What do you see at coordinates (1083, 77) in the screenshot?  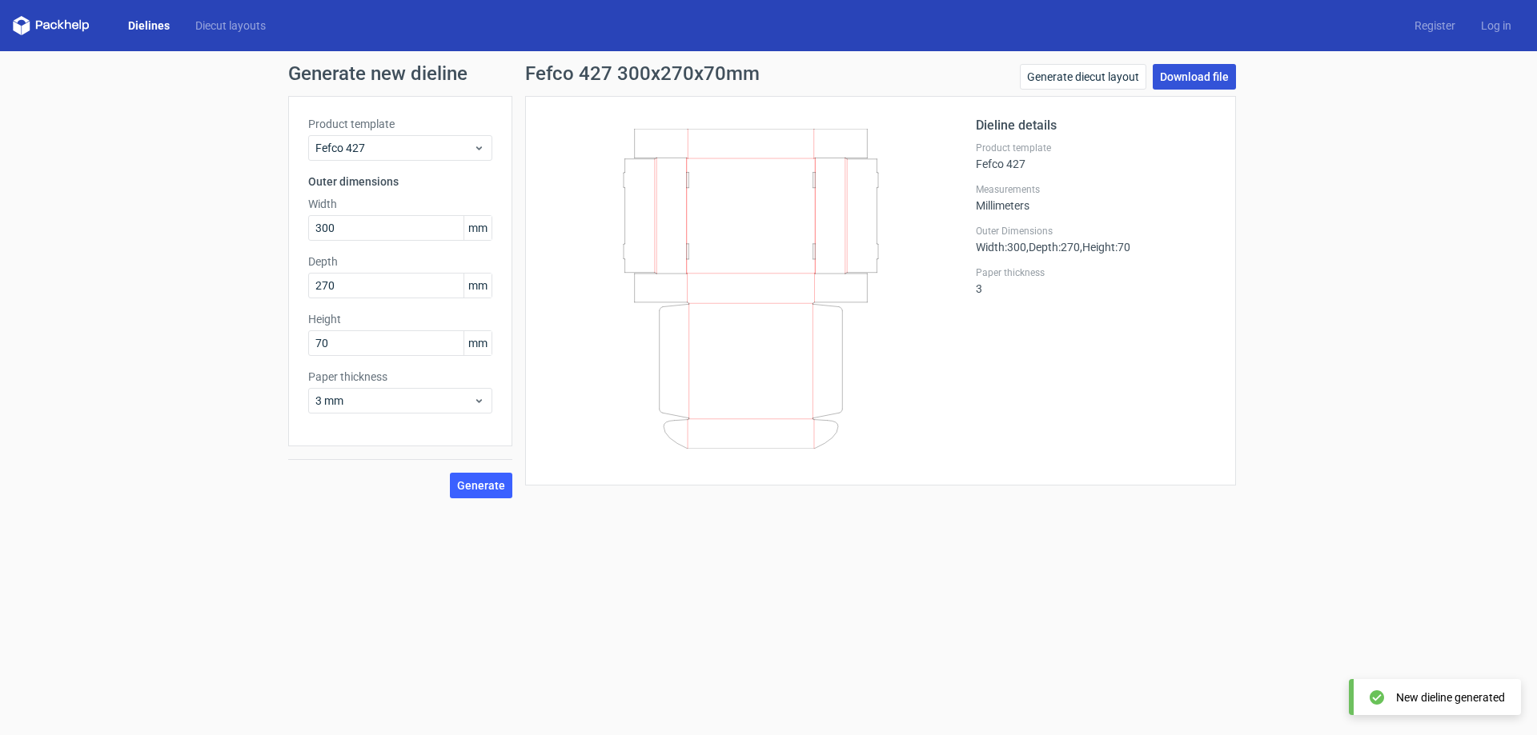 I see `a: Generate diecut layout` at bounding box center [1083, 77].